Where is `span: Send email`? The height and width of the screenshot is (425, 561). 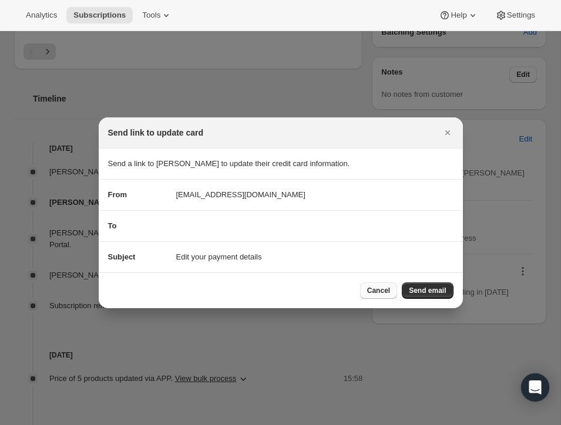
span: Send email is located at coordinates (427, 291).